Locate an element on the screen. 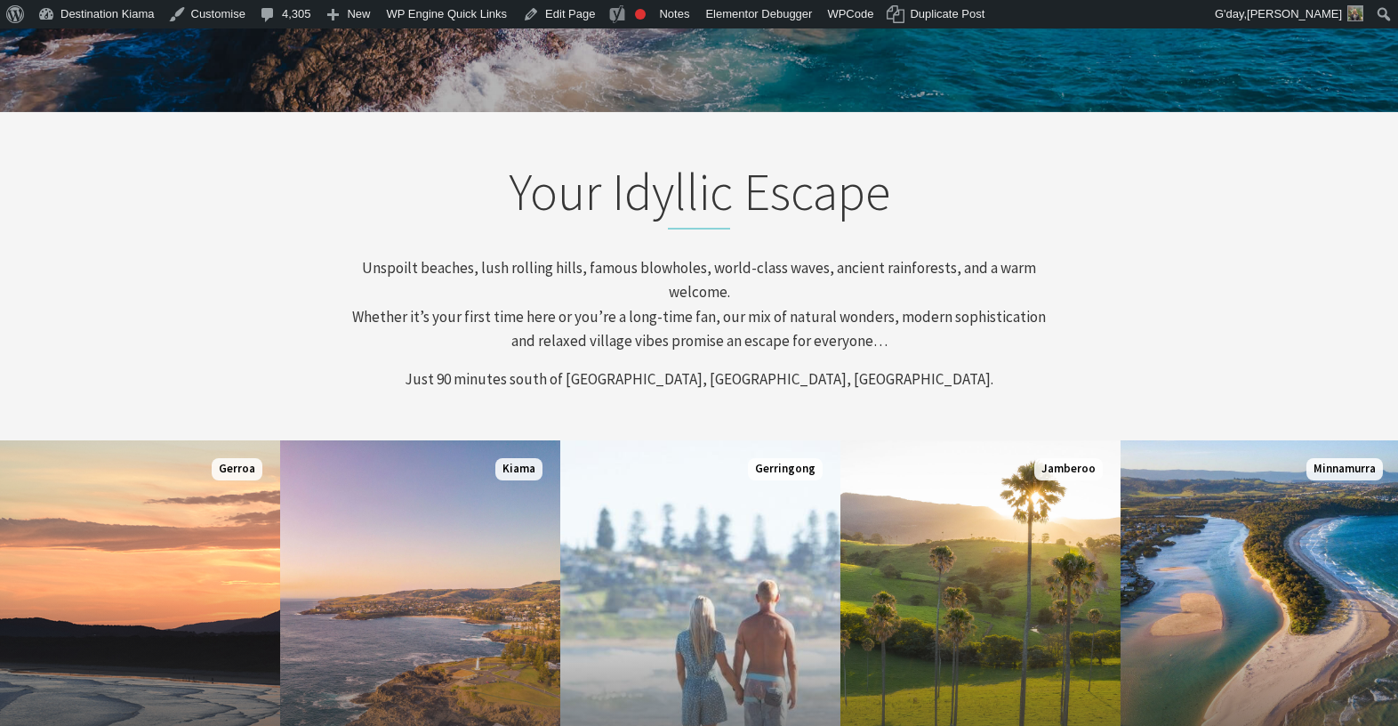  p: Unspoilt beaches, lush rolling hills, famous blowholes, world-class waves, ancient rainforests, a... is located at coordinates (699, 304).